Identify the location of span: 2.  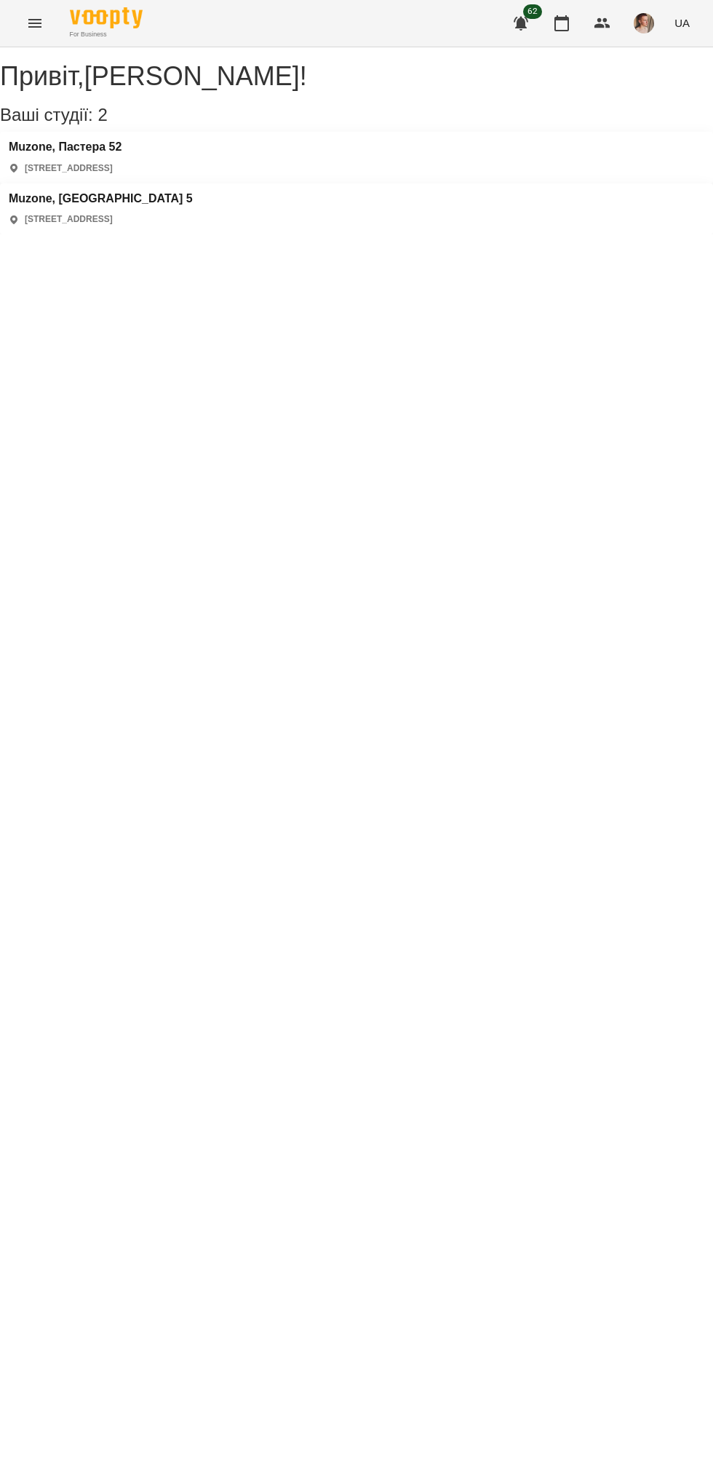
(102, 114).